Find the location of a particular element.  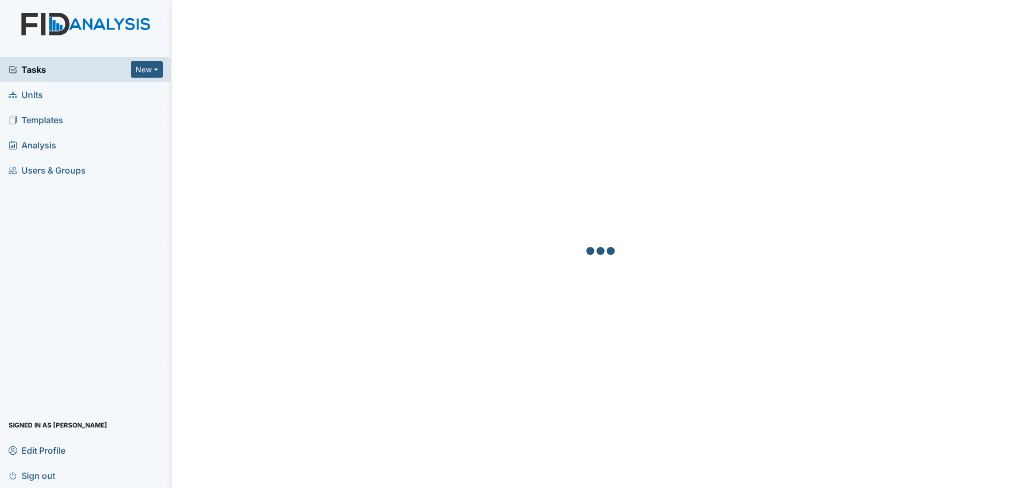

a: Tasks is located at coordinates (70, 70).